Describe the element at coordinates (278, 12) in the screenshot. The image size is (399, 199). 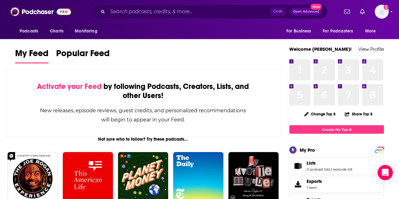
I see `span: Ctrl K` at that location.